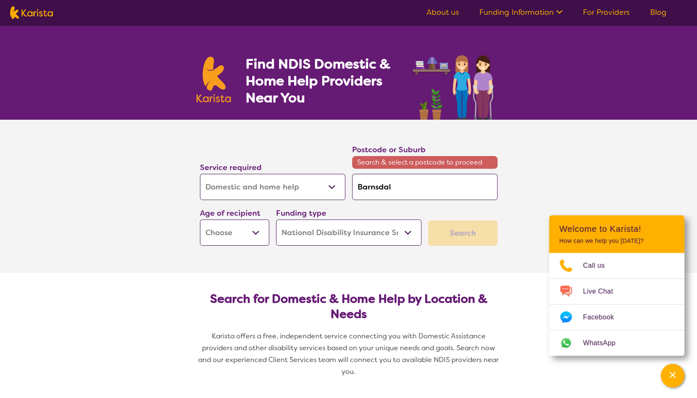  What do you see at coordinates (604, 343) in the screenshot?
I see `span: WhatsApp` at bounding box center [604, 343].